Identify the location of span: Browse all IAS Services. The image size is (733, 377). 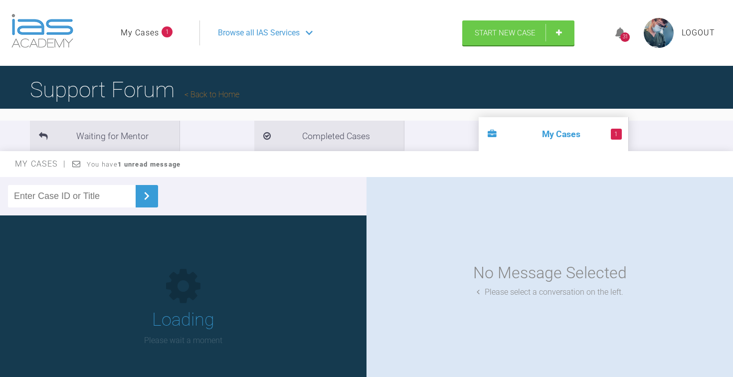
(259, 33).